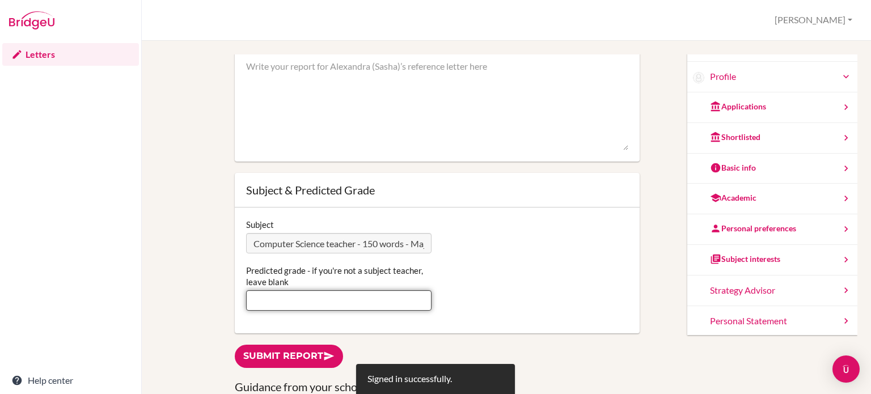  Describe the element at coordinates (737, 107) in the screenshot. I see `div: Applications` at that location.